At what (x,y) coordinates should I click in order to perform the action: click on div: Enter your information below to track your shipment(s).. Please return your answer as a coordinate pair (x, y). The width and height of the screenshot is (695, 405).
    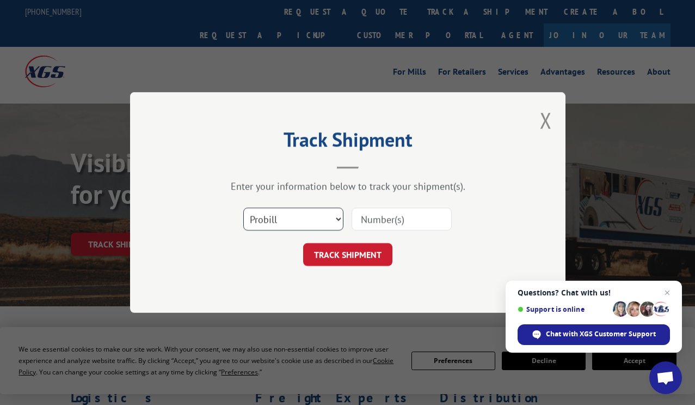
    Looking at the image, I should click on (348, 186).